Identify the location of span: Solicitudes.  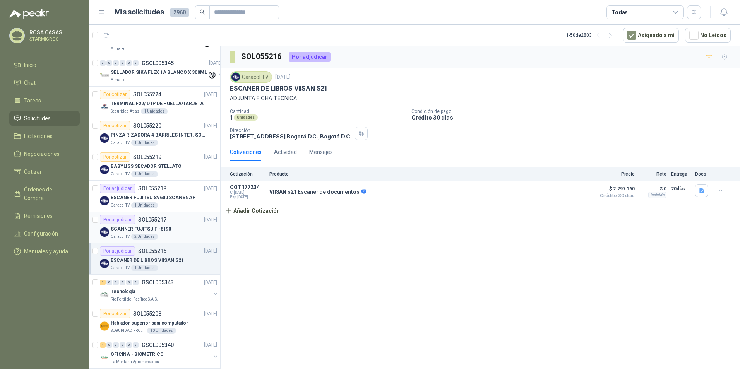
(37, 118).